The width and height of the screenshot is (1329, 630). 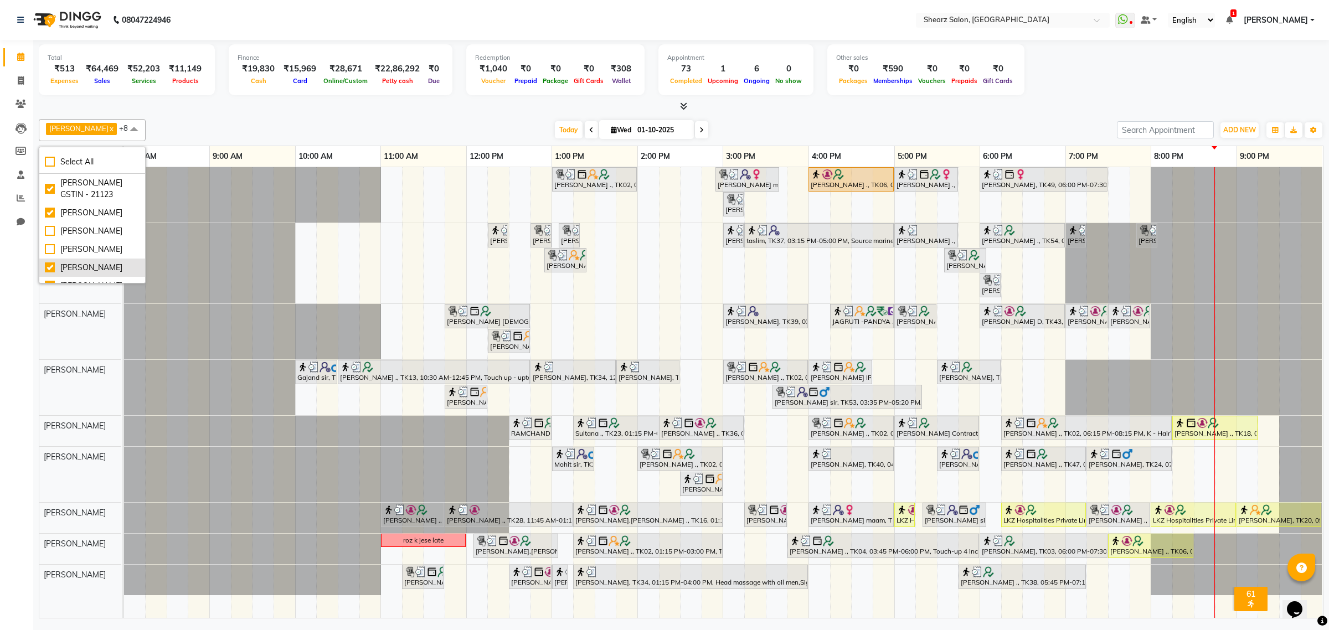 I want to click on div: ₹1,040, so click(x=493, y=69).